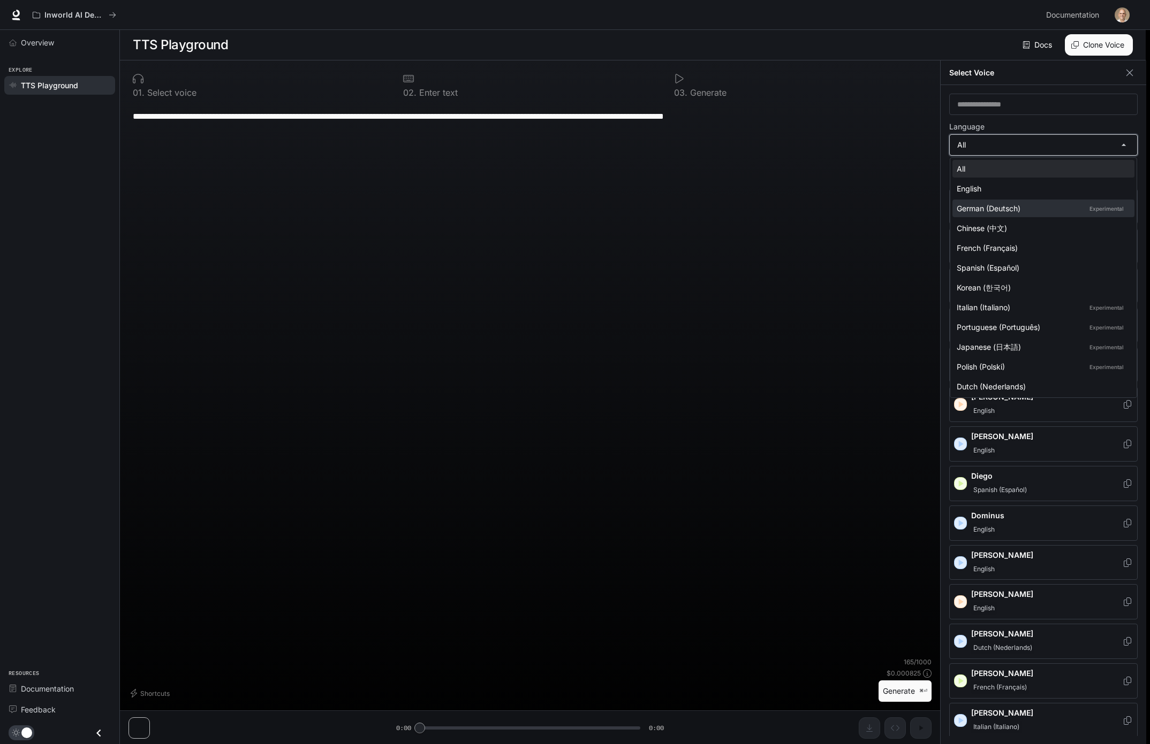 Image resolution: width=1150 pixels, height=744 pixels. Describe the element at coordinates (1041, 228) in the screenshot. I see `div: Chinese (中文)` at that location.